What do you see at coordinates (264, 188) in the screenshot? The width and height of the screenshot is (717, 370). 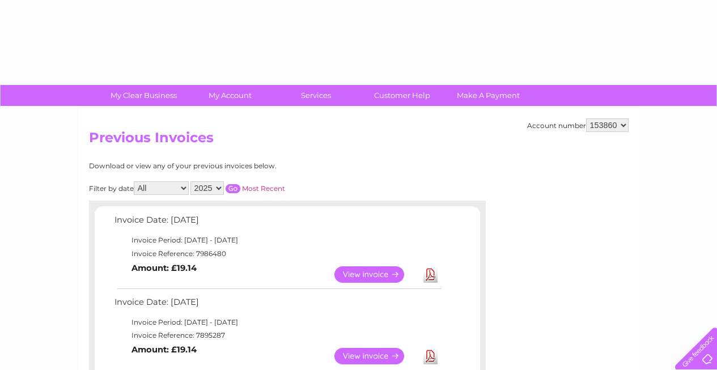 I see `a: Most Recent` at bounding box center [264, 188].